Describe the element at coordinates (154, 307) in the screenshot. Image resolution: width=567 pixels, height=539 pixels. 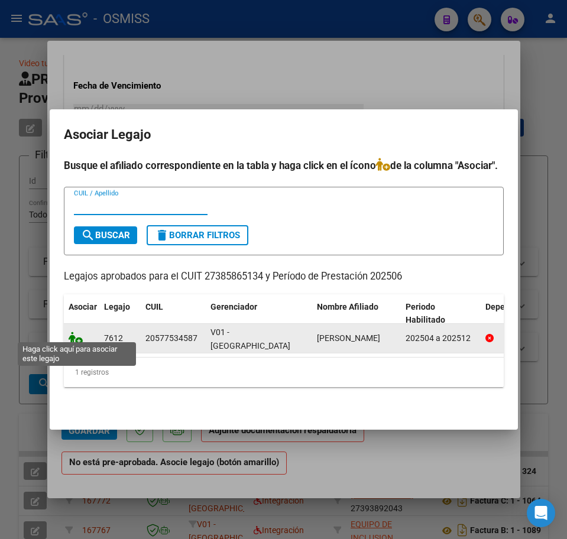
I see `span: CUIL` at that location.